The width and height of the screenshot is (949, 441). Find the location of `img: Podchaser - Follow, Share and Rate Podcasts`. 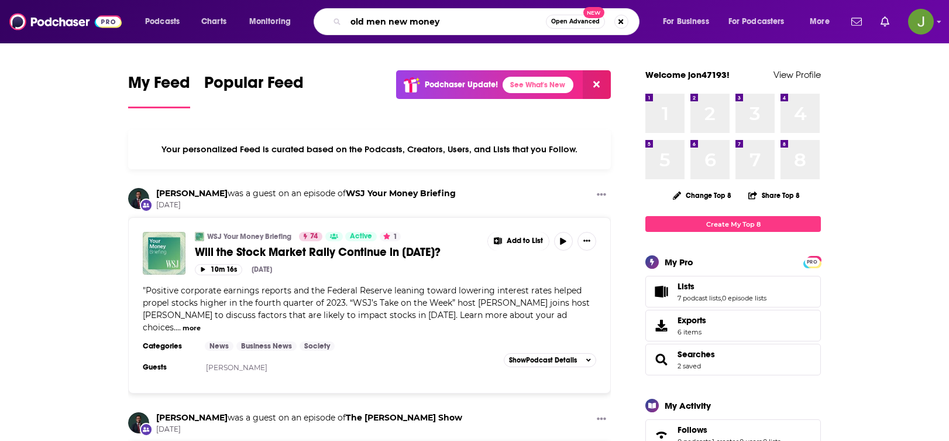

img: Podchaser - Follow, Share and Rate Podcasts is located at coordinates (66, 22).